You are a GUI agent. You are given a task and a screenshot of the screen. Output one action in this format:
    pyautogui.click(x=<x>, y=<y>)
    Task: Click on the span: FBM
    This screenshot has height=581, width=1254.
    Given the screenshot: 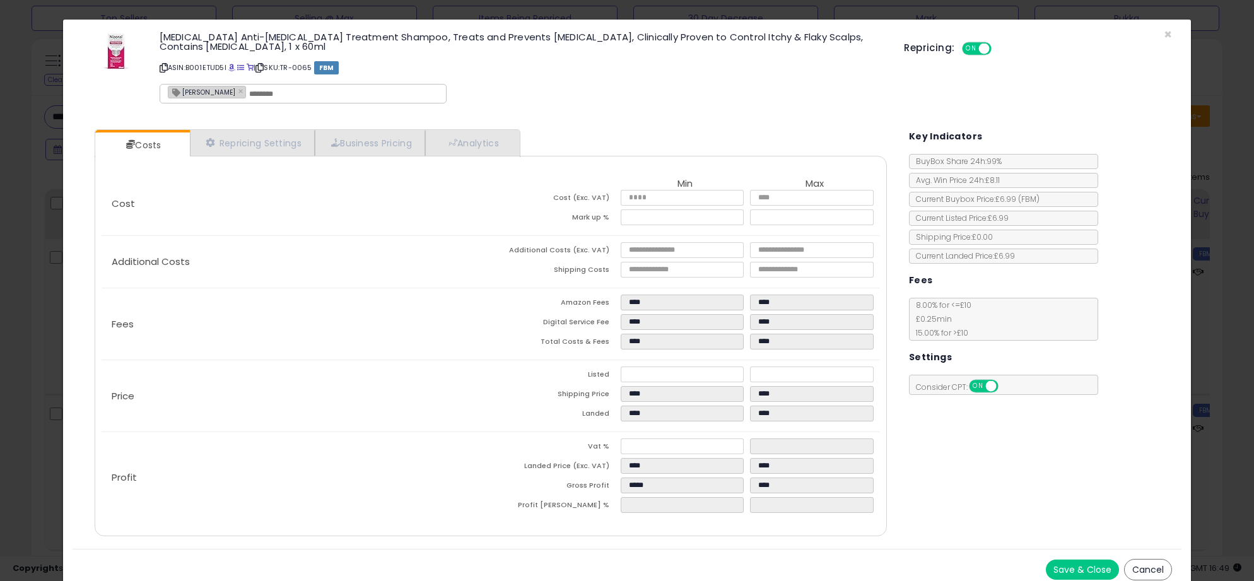 What is the action you would take?
    pyautogui.click(x=327, y=68)
    